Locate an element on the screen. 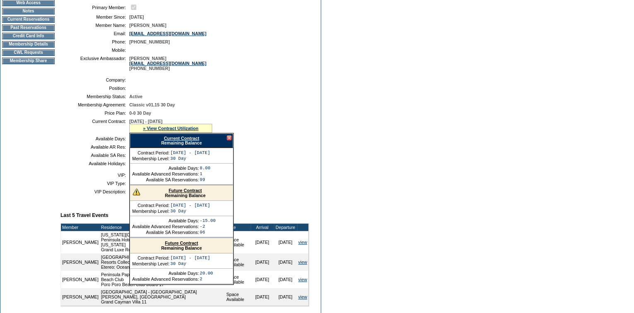  a: » View Contract Utilization is located at coordinates (171, 129).